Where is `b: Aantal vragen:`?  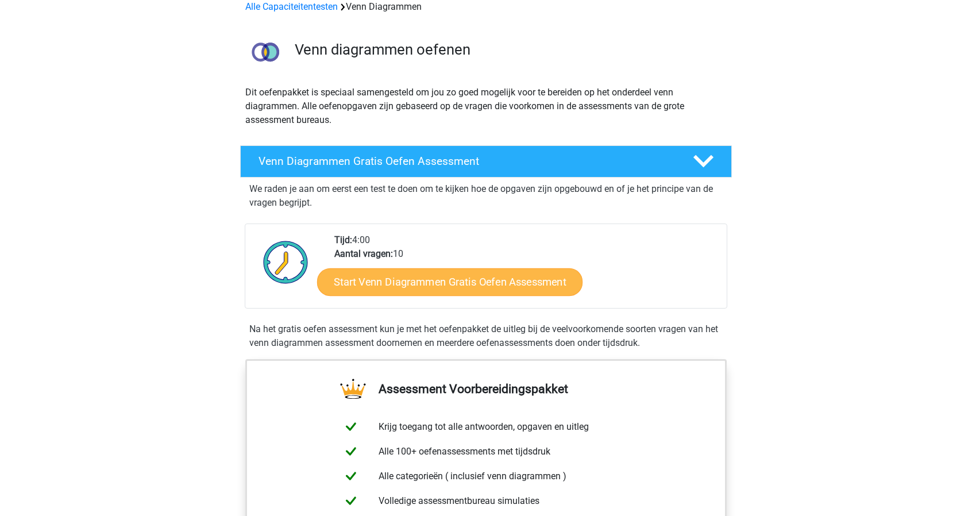 b: Aantal vragen: is located at coordinates (364, 253).